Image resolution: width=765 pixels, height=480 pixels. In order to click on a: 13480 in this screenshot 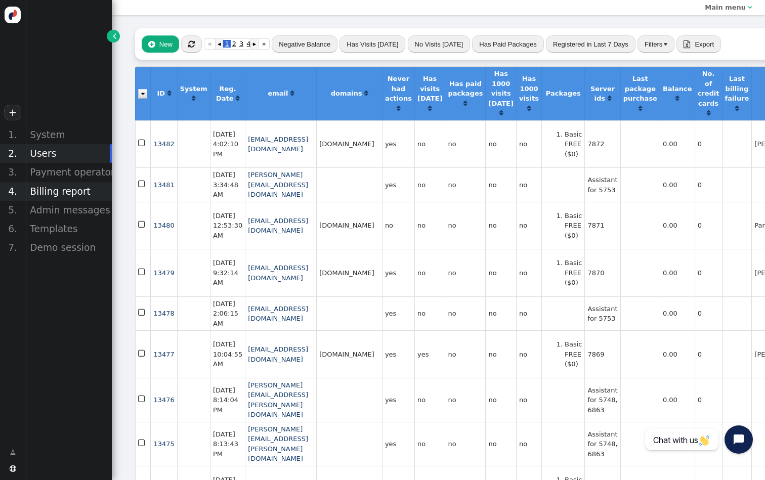, I will do `click(163, 225)`.